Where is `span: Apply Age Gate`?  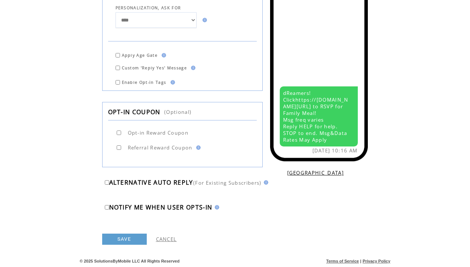
span: Apply Age Gate is located at coordinates (140, 55).